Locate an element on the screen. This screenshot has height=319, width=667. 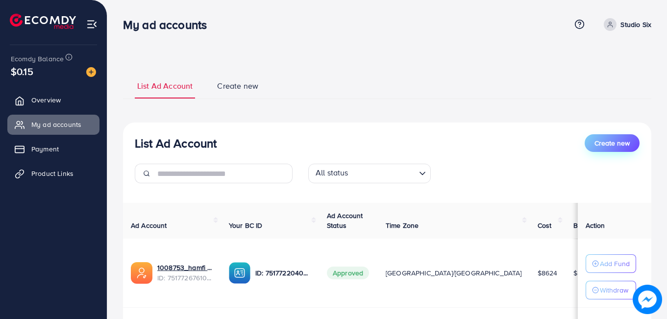
img: logo is located at coordinates (43, 21).